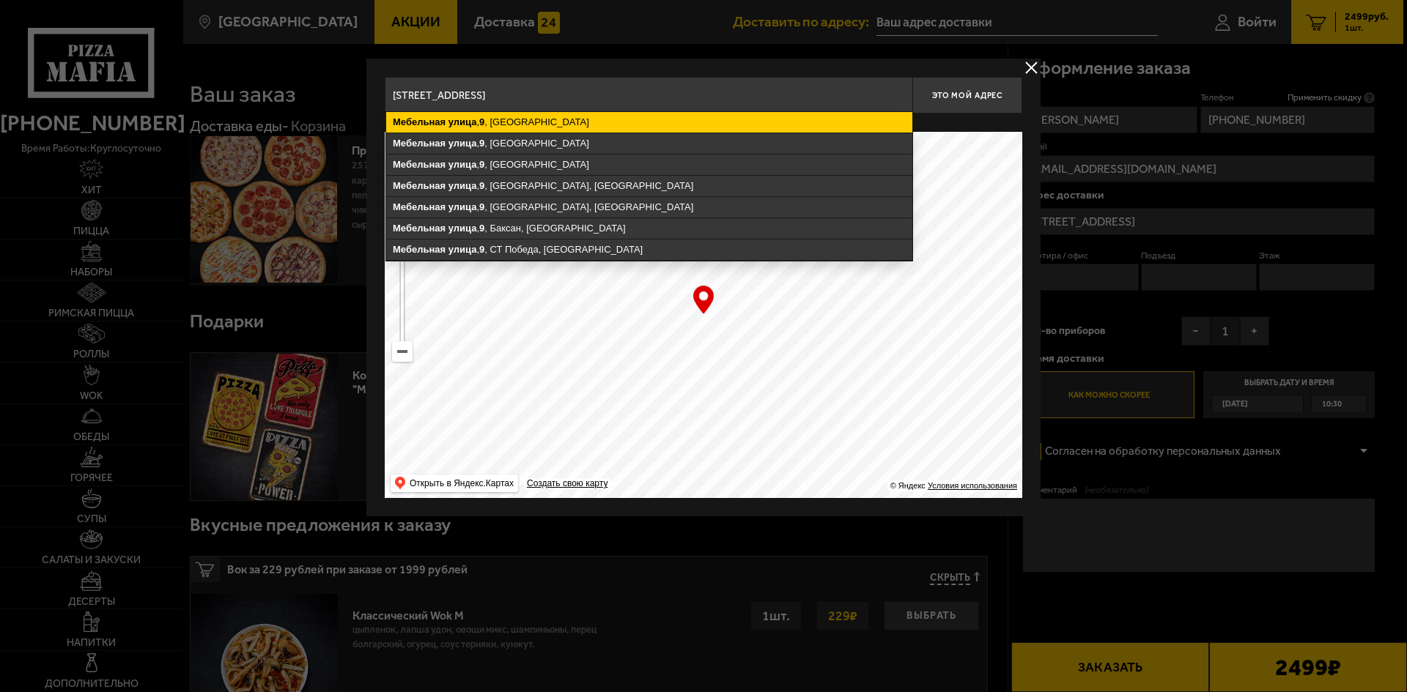 The height and width of the screenshot is (692, 1407). I want to click on button: Это мой адрес, so click(967, 95).